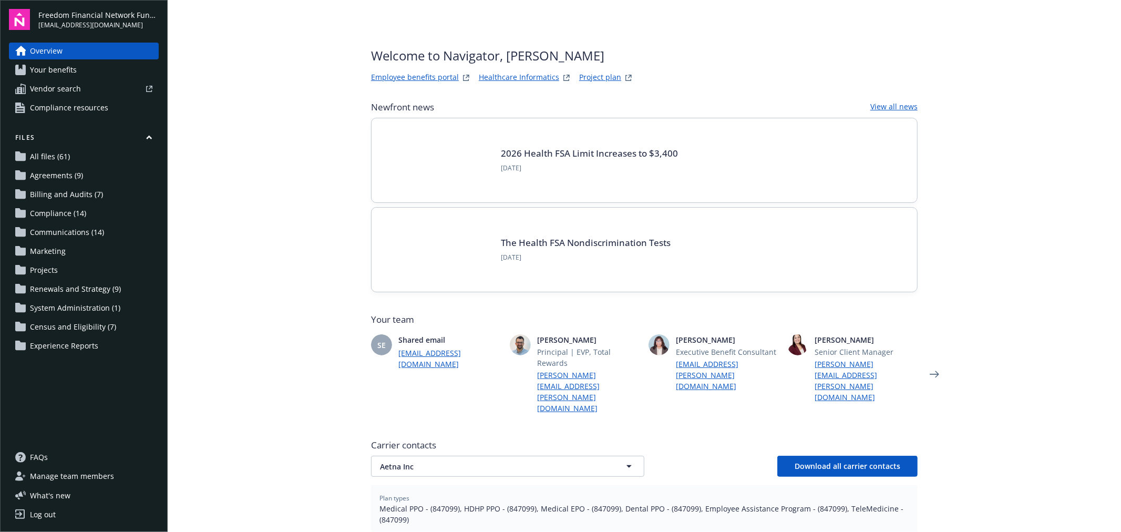  What do you see at coordinates (46, 51) in the screenshot?
I see `span: Overview` at bounding box center [46, 51].